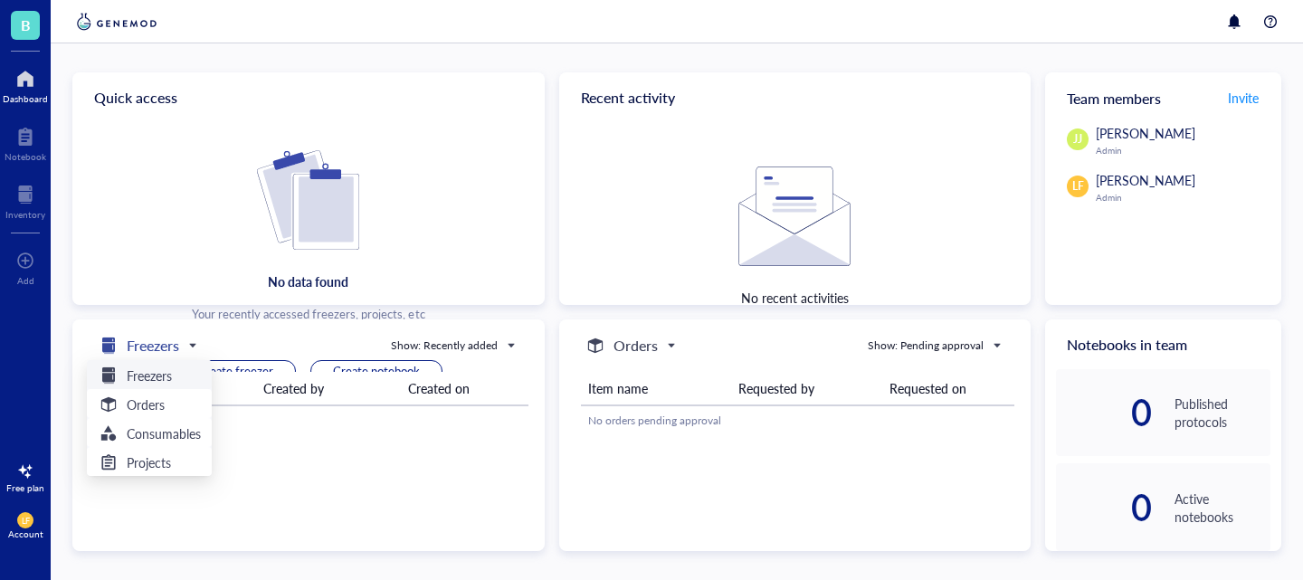 This screenshot has height=580, width=1303. I want to click on div: Inventory, so click(25, 214).